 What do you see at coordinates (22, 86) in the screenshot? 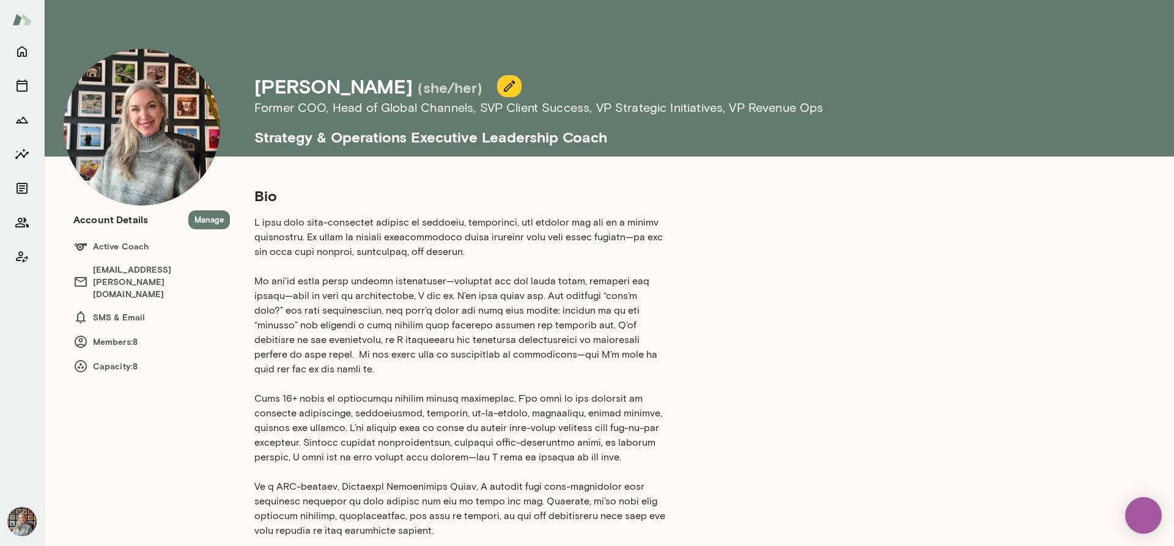
I see `button: Sessions` at bounding box center [22, 86].